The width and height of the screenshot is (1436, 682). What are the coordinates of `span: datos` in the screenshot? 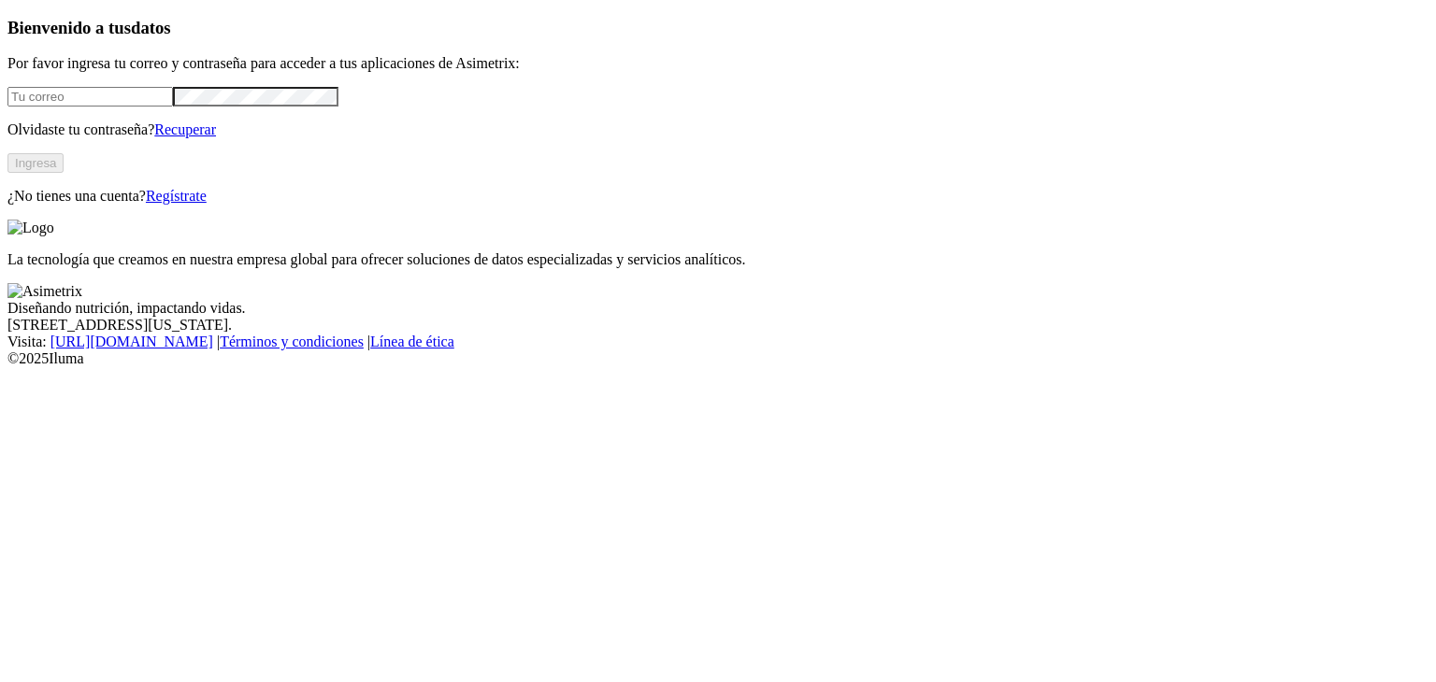 It's located at (151, 27).